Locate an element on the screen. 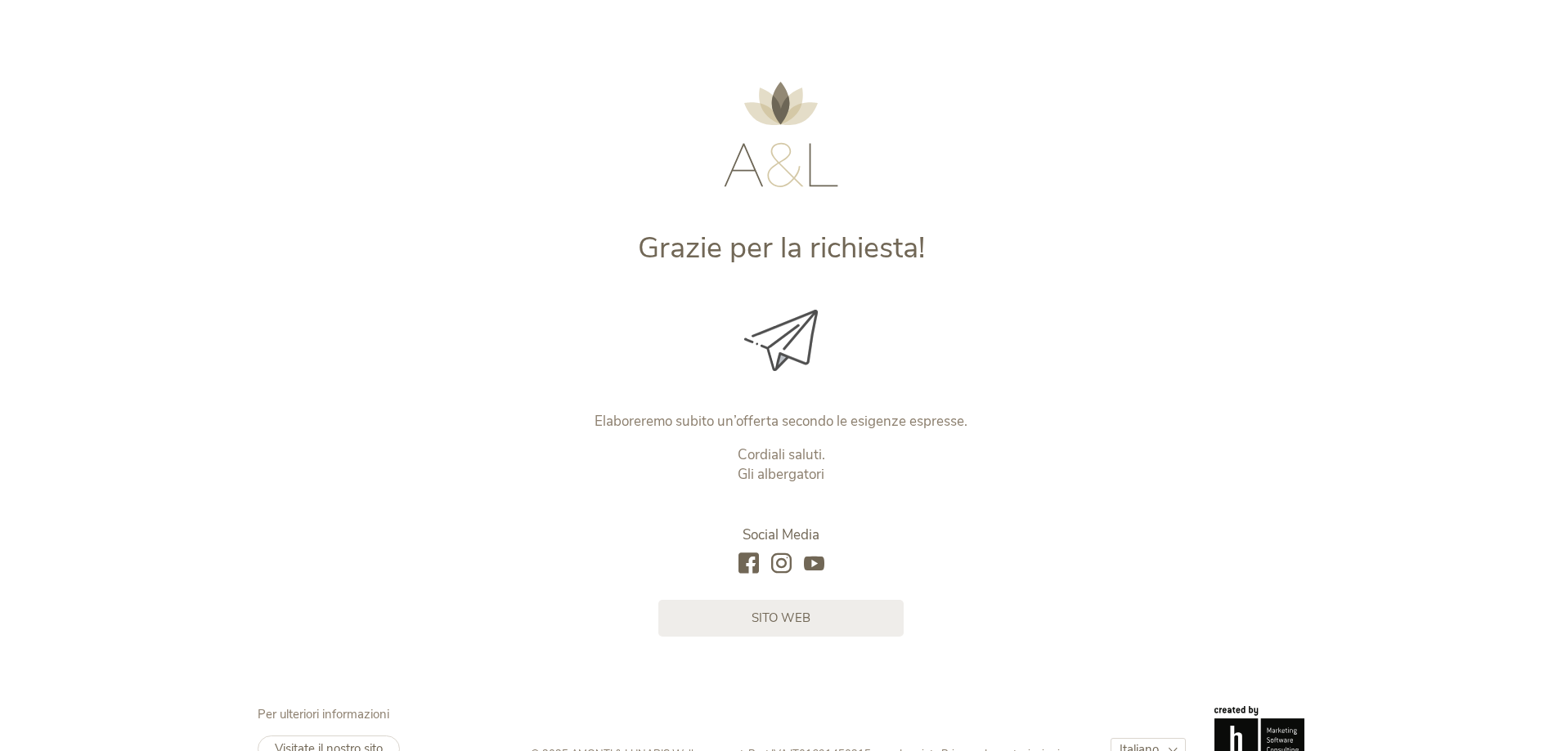  a: AMONTI & LUNARIS Wellnessresort is located at coordinates (781, 134).